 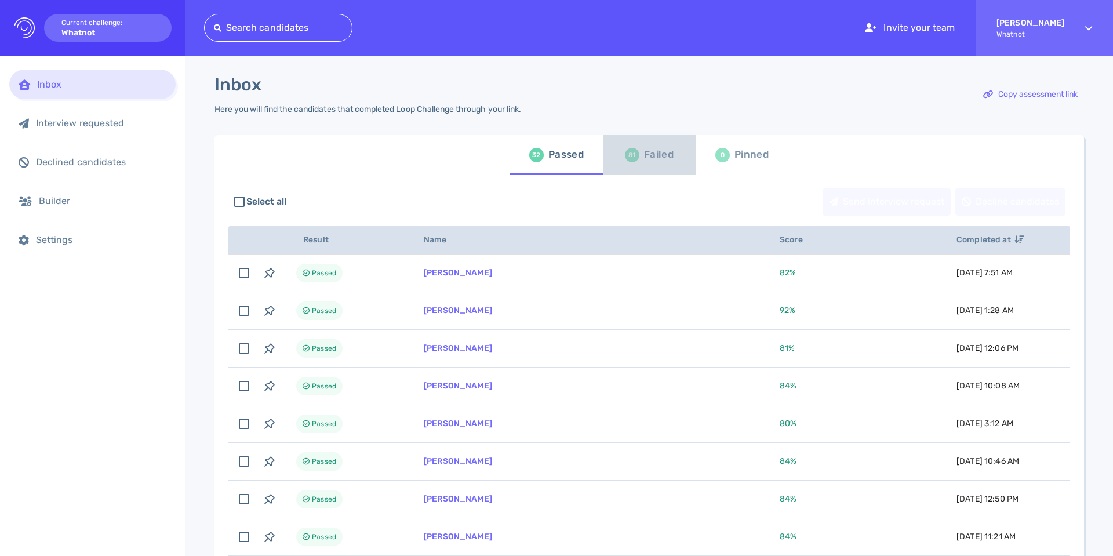 I want to click on span: Score, so click(x=797, y=239).